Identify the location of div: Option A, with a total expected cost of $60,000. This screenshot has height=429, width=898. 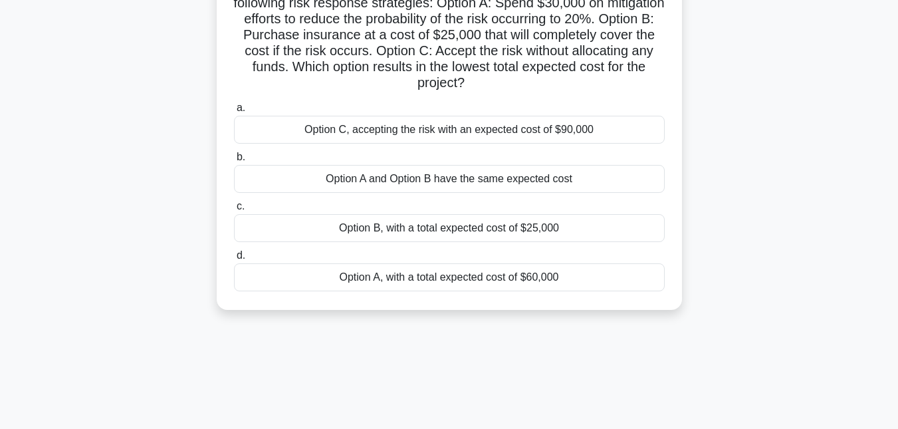
(449, 277).